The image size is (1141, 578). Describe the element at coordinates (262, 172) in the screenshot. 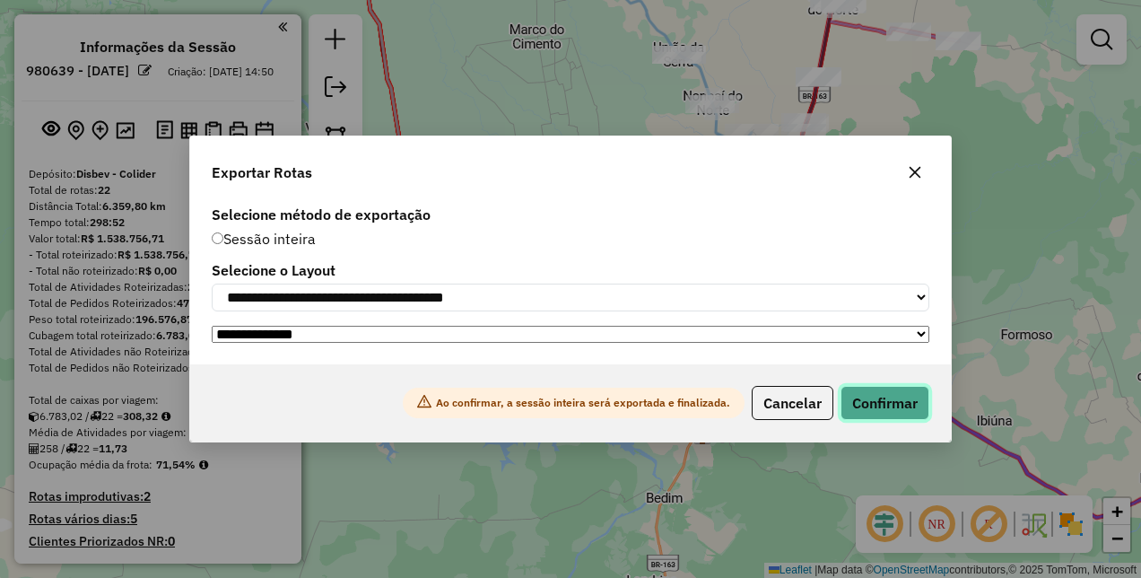

I see `span: Exportar Rotas` at that location.